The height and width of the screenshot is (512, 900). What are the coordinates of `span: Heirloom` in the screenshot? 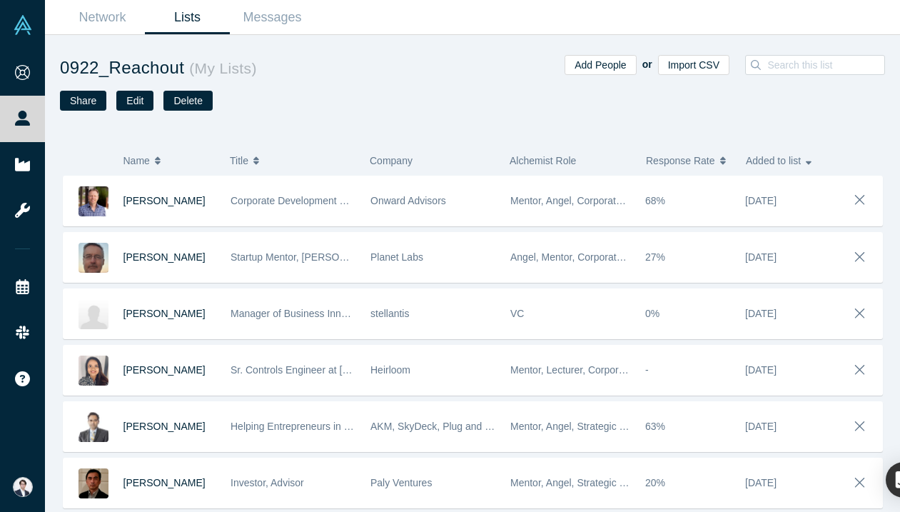 It's located at (390, 370).